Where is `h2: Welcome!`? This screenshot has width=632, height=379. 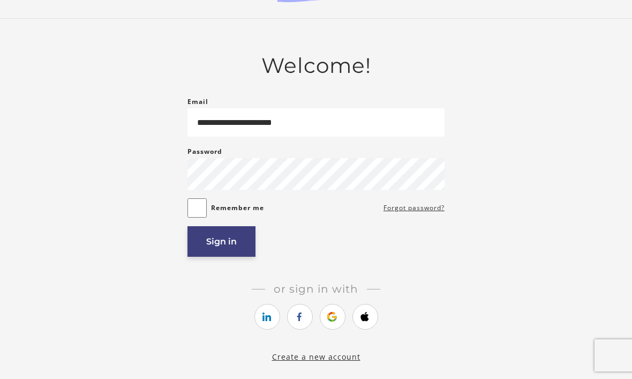 h2: Welcome! is located at coordinates (316, 65).